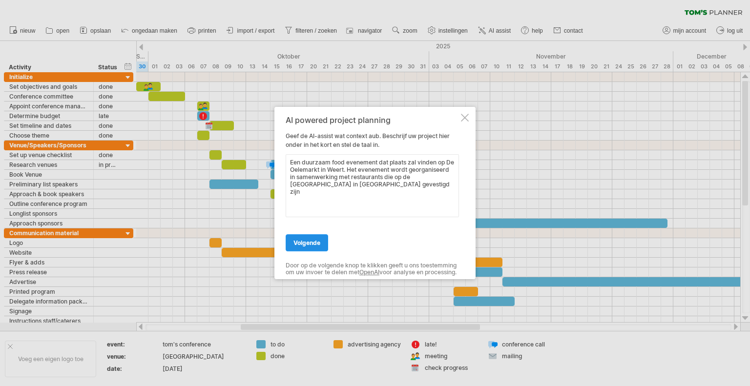 The image size is (750, 386). I want to click on div: Door op de volgende knop te klikken geeft u ons toestemming om uw invoer te delen met voor analys..., so click(372, 269).